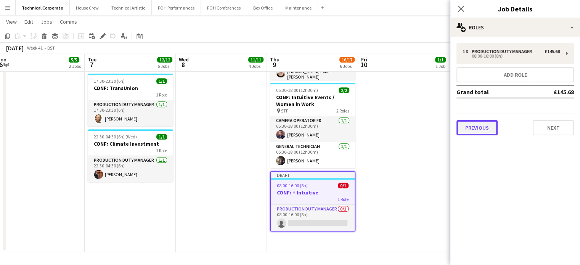 This screenshot has width=580, height=265. I want to click on a: Jobs, so click(47, 22).